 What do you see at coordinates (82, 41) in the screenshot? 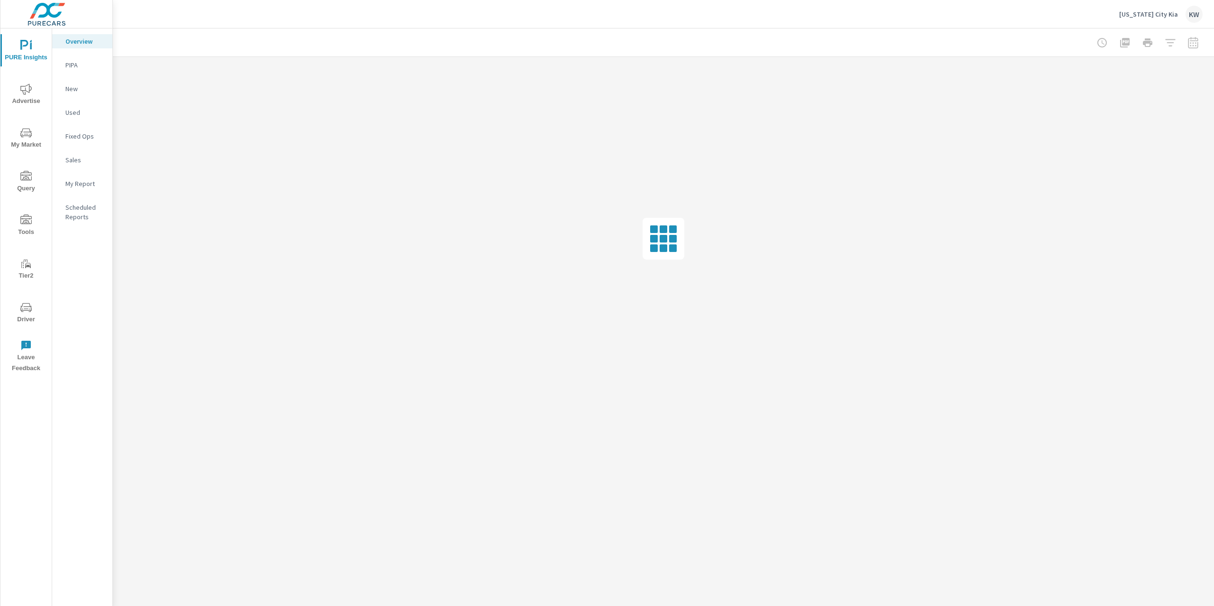
I see `div: Overview` at bounding box center [82, 41].